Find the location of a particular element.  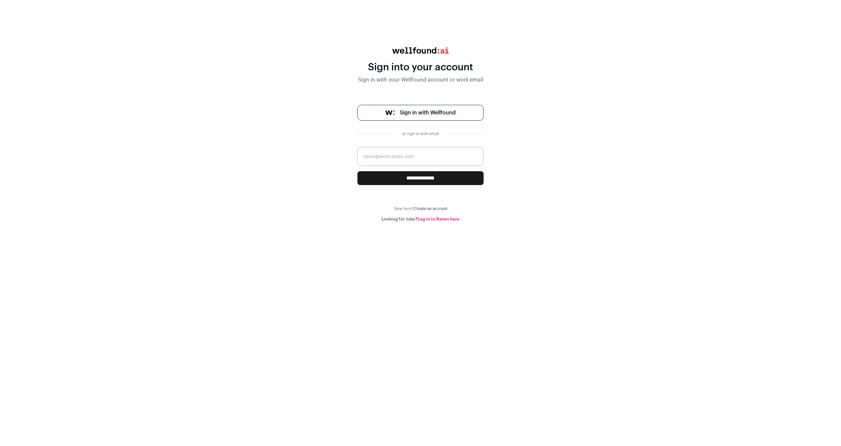

img: wellfound-symbol-flush-black-fb3c872781a75f747ccb3a119075da62bfe97bd399995f84a933054e44a575c4.png is located at coordinates (390, 113).